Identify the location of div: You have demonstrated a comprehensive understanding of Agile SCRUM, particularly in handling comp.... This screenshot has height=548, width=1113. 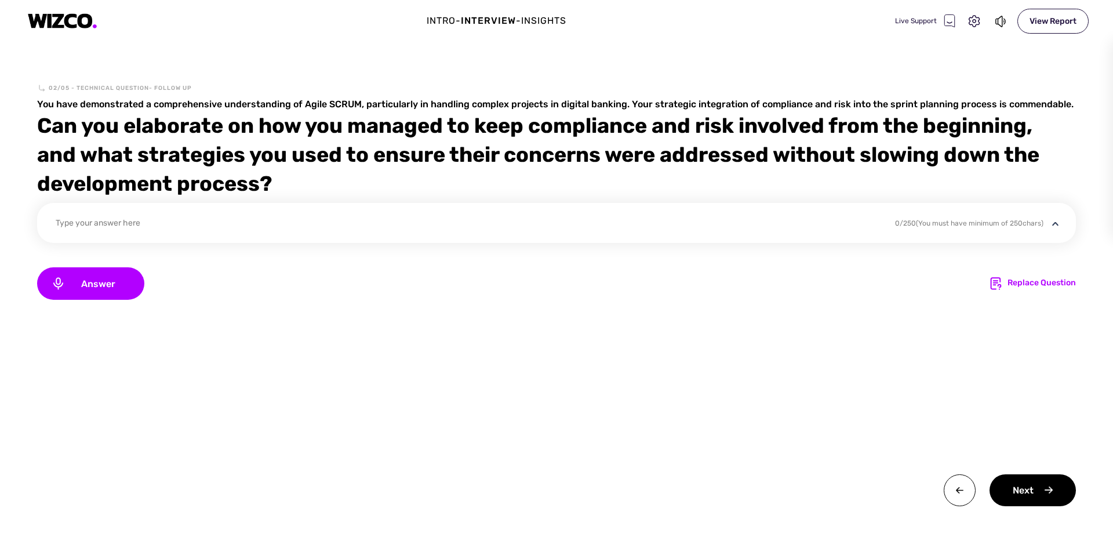
(556, 104).